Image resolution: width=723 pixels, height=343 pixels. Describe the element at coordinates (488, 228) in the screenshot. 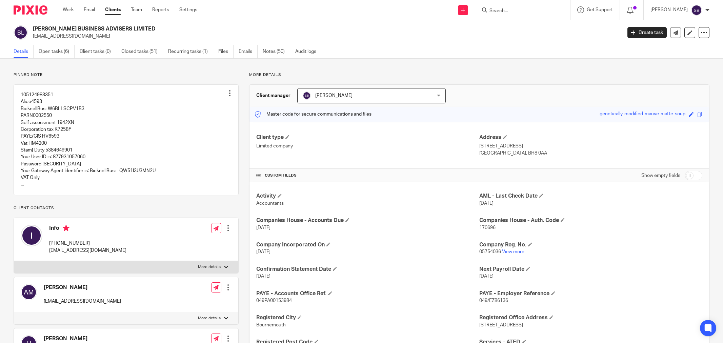

I see `span: 170696` at that location.